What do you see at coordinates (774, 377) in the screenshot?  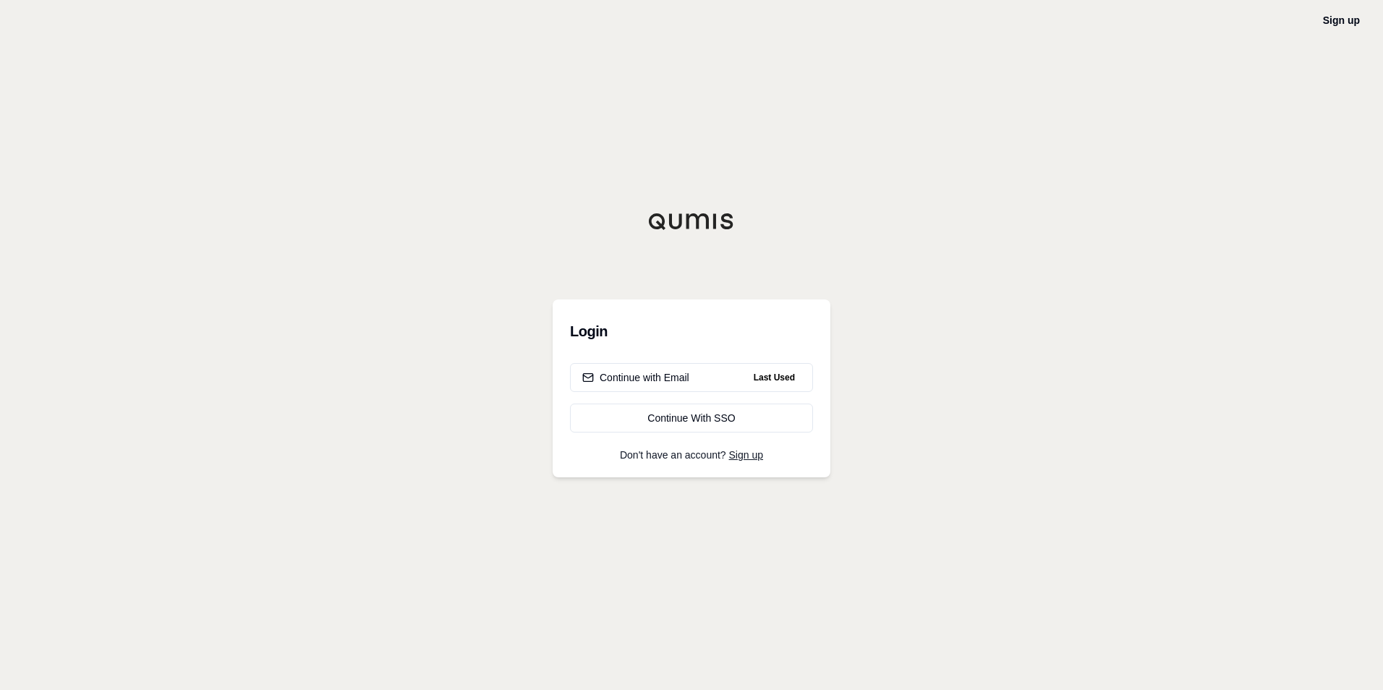 I see `span: Last Used` at bounding box center [774, 377].